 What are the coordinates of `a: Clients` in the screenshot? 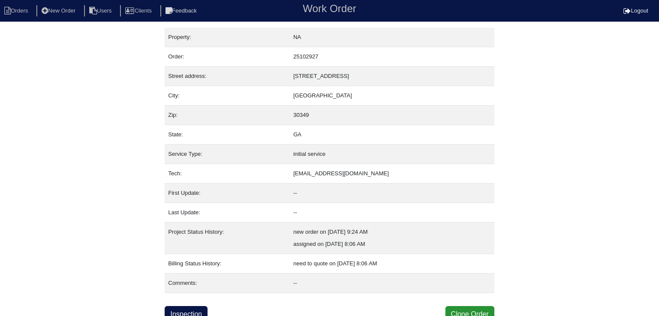 It's located at (139, 10).